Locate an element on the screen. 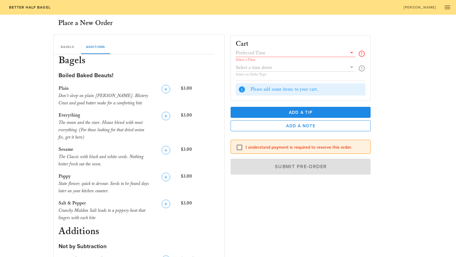 This screenshot has width=456, height=257. div: Not by Subtraction is located at coordinates (139, 247).